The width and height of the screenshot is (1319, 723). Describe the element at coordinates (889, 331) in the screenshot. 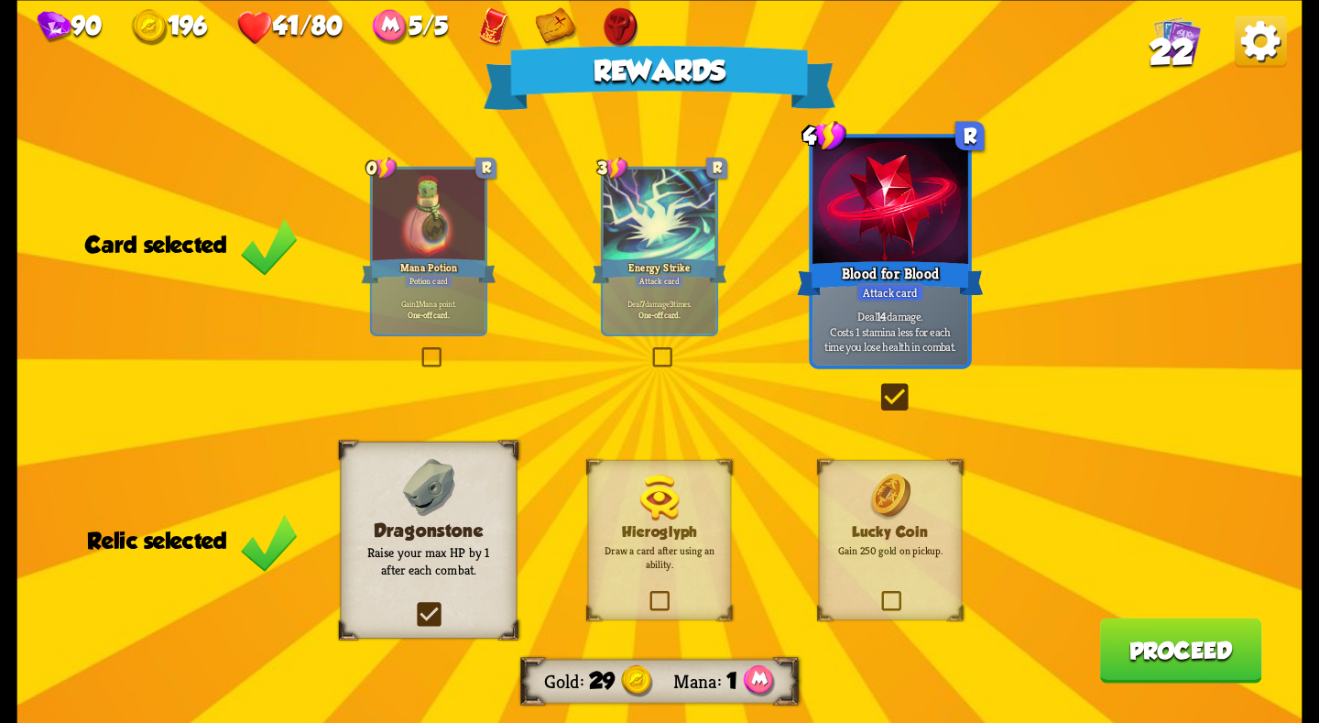

I see `p: Deal damage. Costs 1 stamina less for each time you lose health in combat.` at that location.